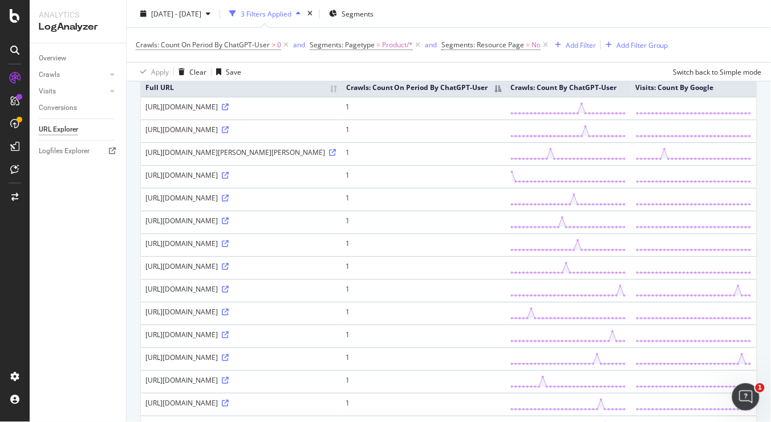 The height and width of the screenshot is (422, 771). Describe the element at coordinates (78, 129) in the screenshot. I see `a: URL Explorer` at that location.